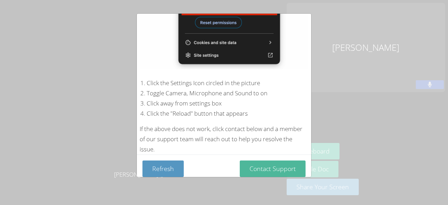  What do you see at coordinates (228, 103) in the screenshot?
I see `li: Click away from settings box` at bounding box center [228, 103].